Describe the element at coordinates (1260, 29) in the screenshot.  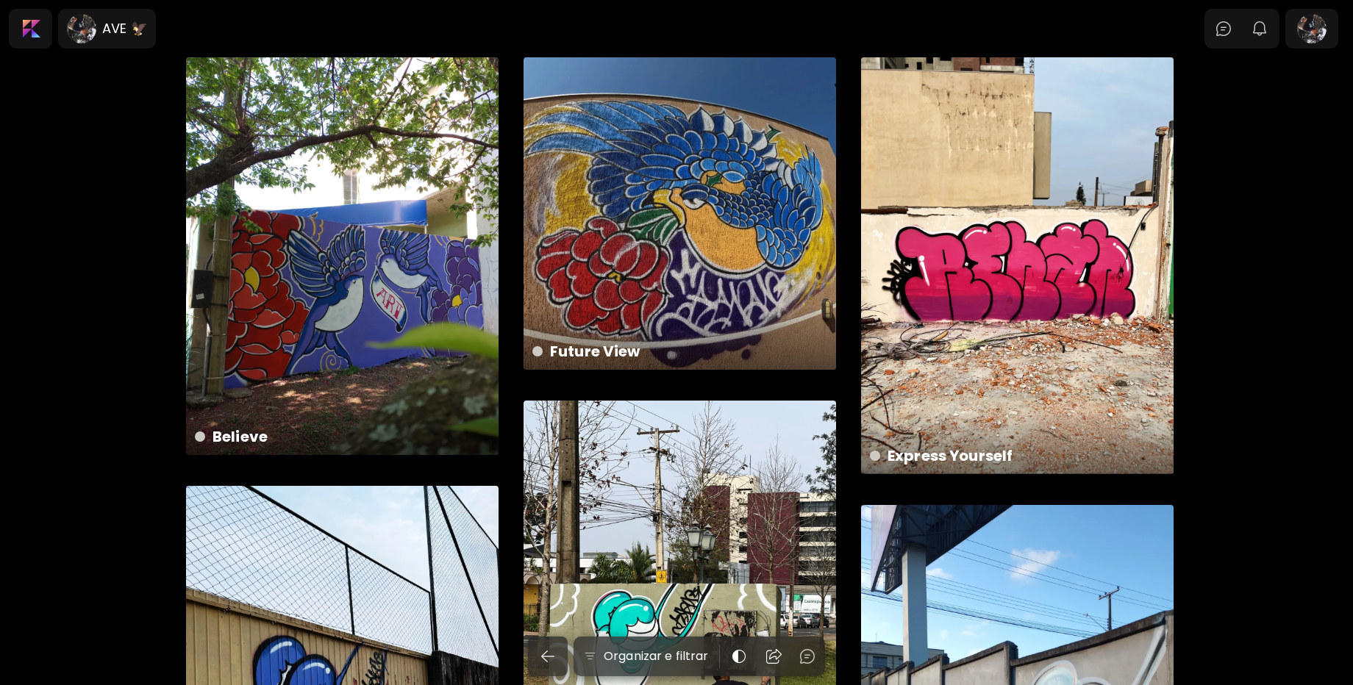
I see `button: bellIcon` at that location.